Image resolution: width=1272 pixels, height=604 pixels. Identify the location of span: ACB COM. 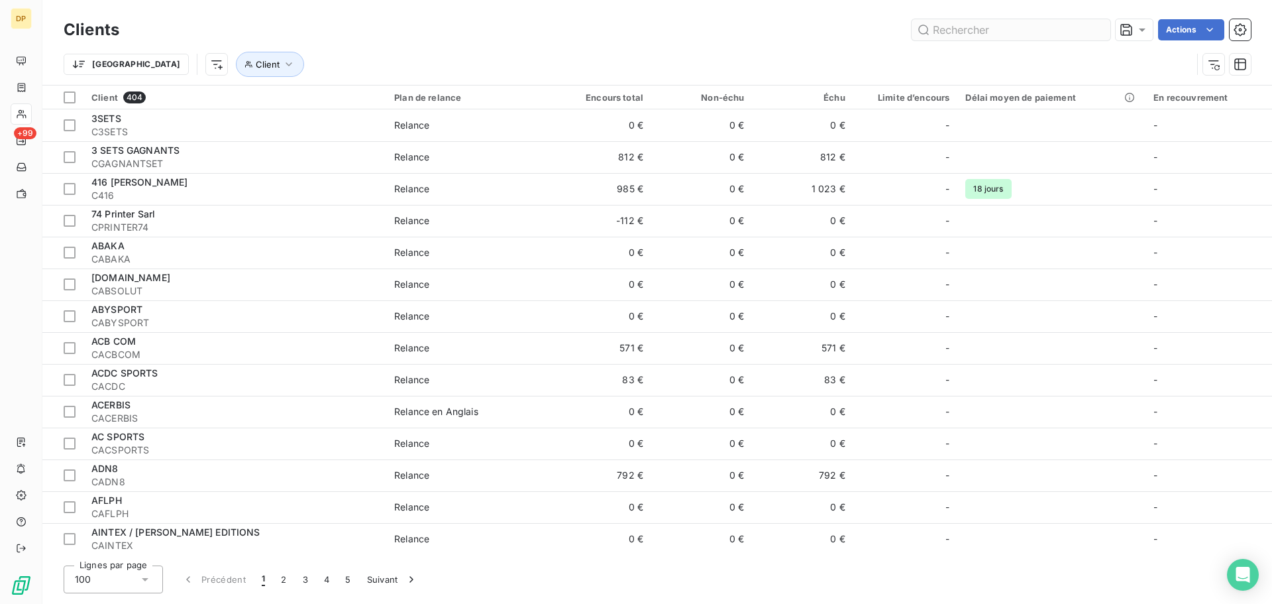
(113, 341).